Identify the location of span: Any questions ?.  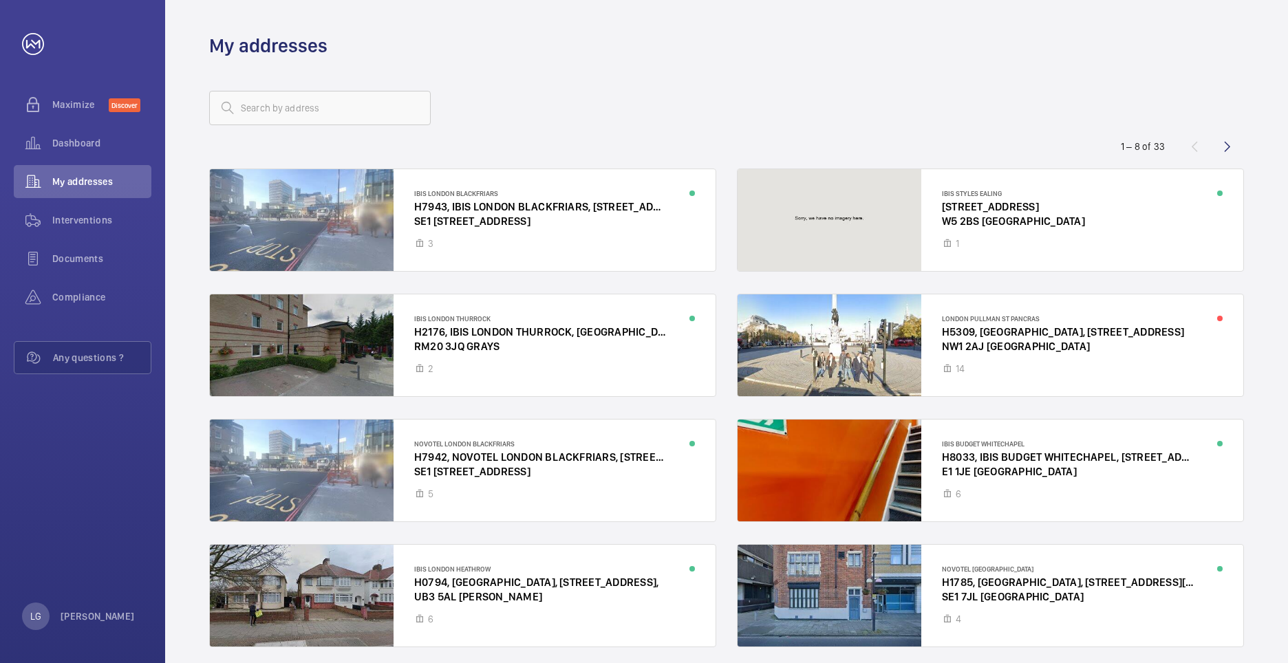
(102, 358).